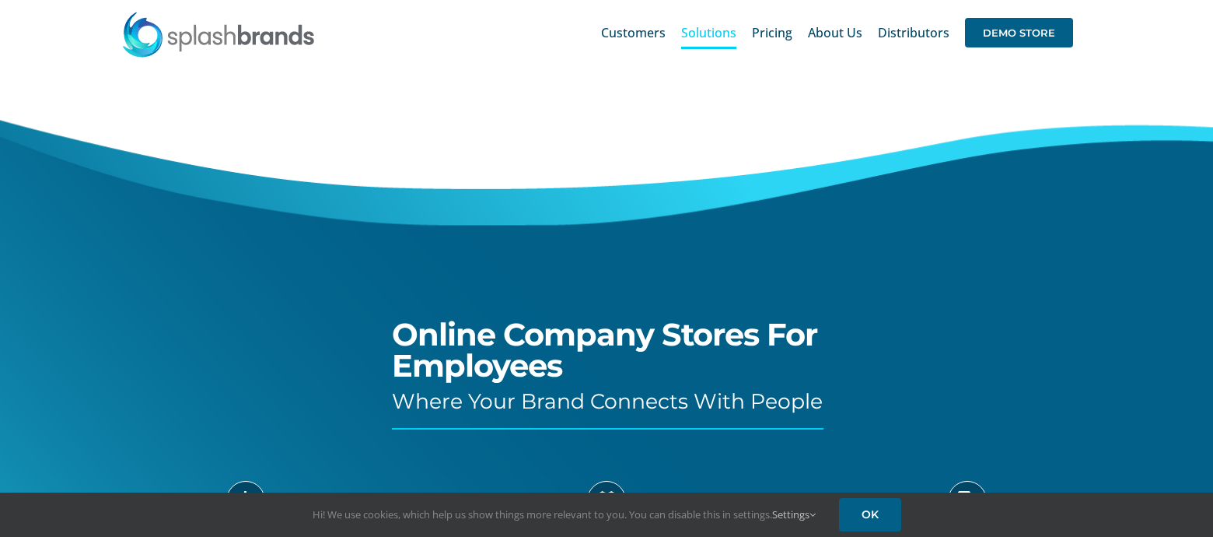  What do you see at coordinates (633, 33) in the screenshot?
I see `span: Customers` at bounding box center [633, 33].